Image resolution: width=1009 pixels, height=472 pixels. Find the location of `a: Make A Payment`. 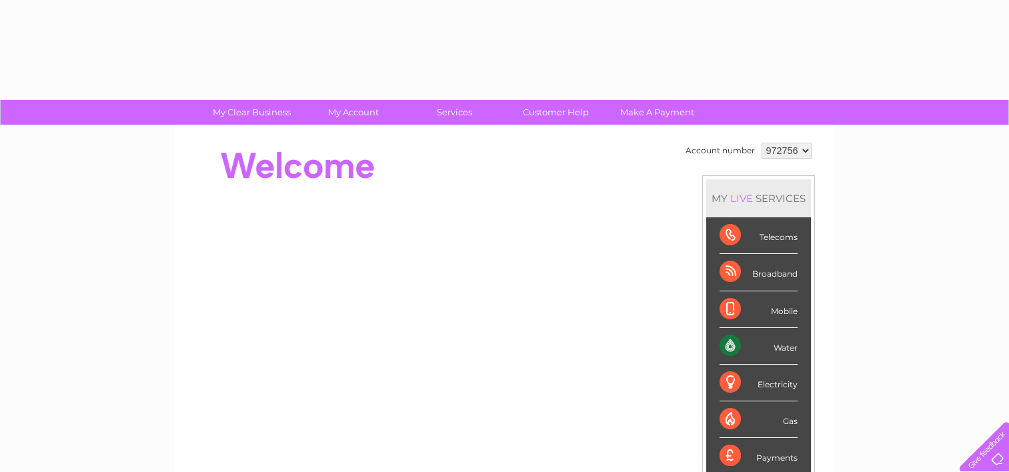

a: Make A Payment is located at coordinates (657, 112).